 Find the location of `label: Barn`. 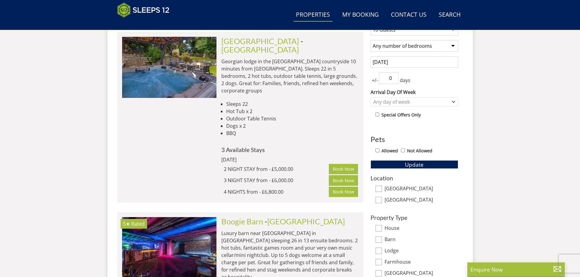

label: Barn is located at coordinates (421, 240).